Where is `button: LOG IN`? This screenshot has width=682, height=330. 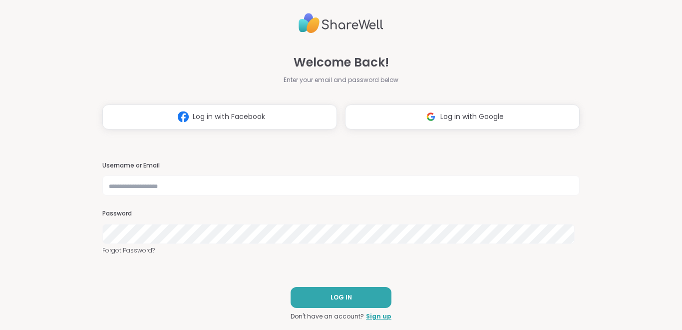
button: LOG IN is located at coordinates (341, 297).